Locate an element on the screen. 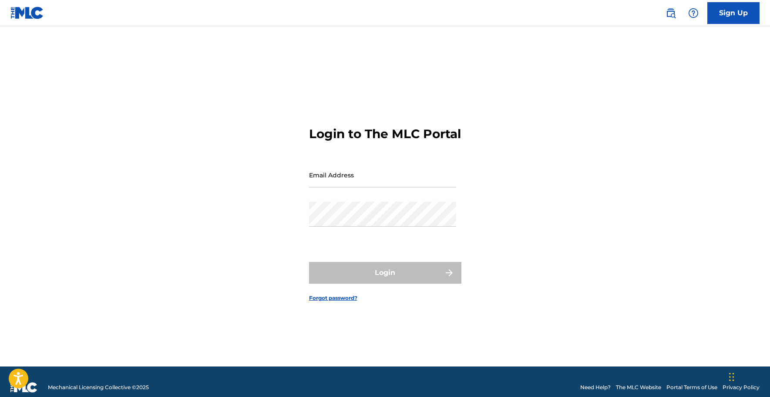  div: Help is located at coordinates (694, 13).